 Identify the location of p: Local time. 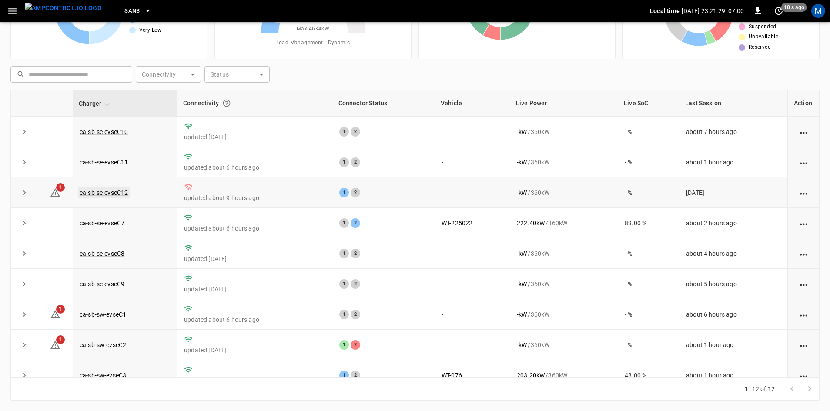
(664, 11).